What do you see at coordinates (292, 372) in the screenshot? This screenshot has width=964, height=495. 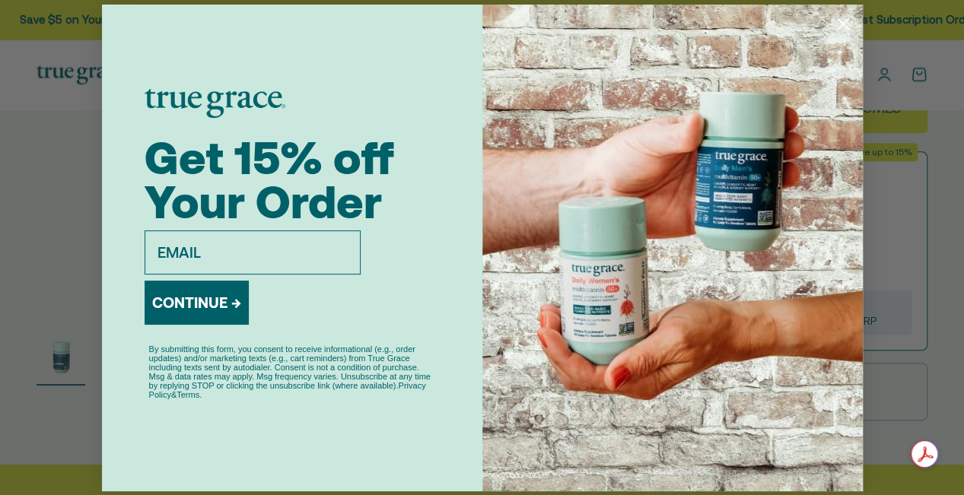 I see `p: By submitting this form, you consent to receive informational (e.g., order updates) and/or market...` at bounding box center [292, 372].